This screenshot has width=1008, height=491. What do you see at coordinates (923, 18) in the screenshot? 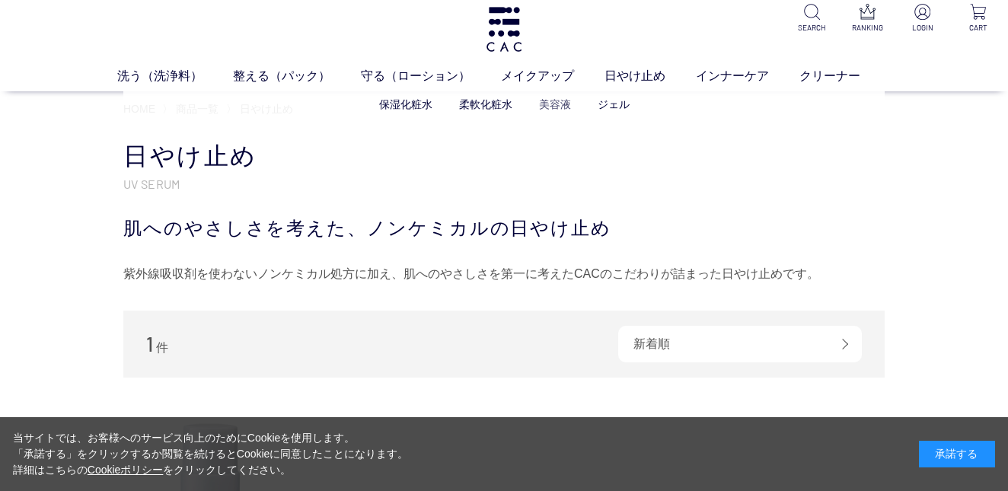
I see `a: LOGIN` at bounding box center [923, 18].